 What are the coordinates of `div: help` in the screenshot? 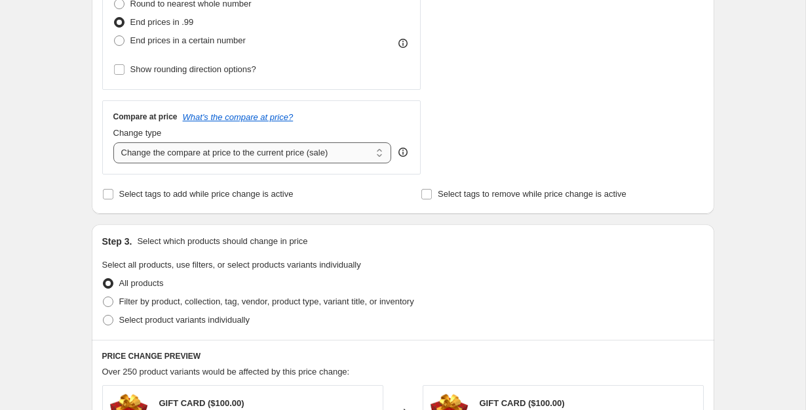 It's located at (403, 152).